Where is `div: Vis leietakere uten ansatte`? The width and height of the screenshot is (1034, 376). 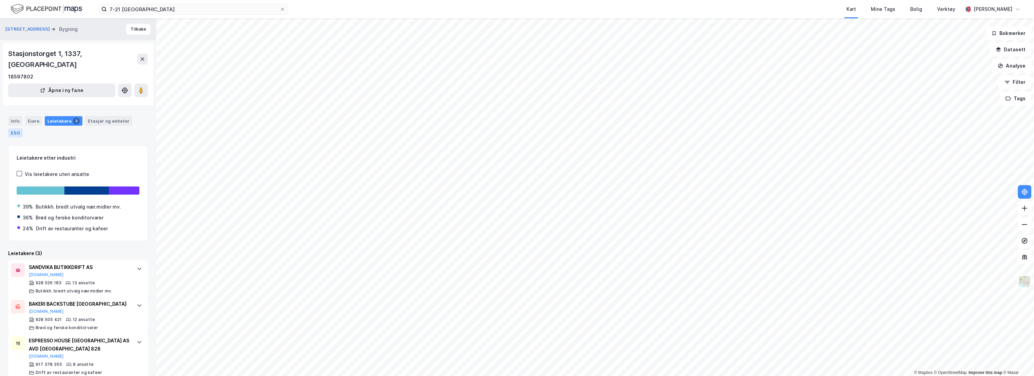
div: Vis leietakere uten ansatte is located at coordinates (57, 174).